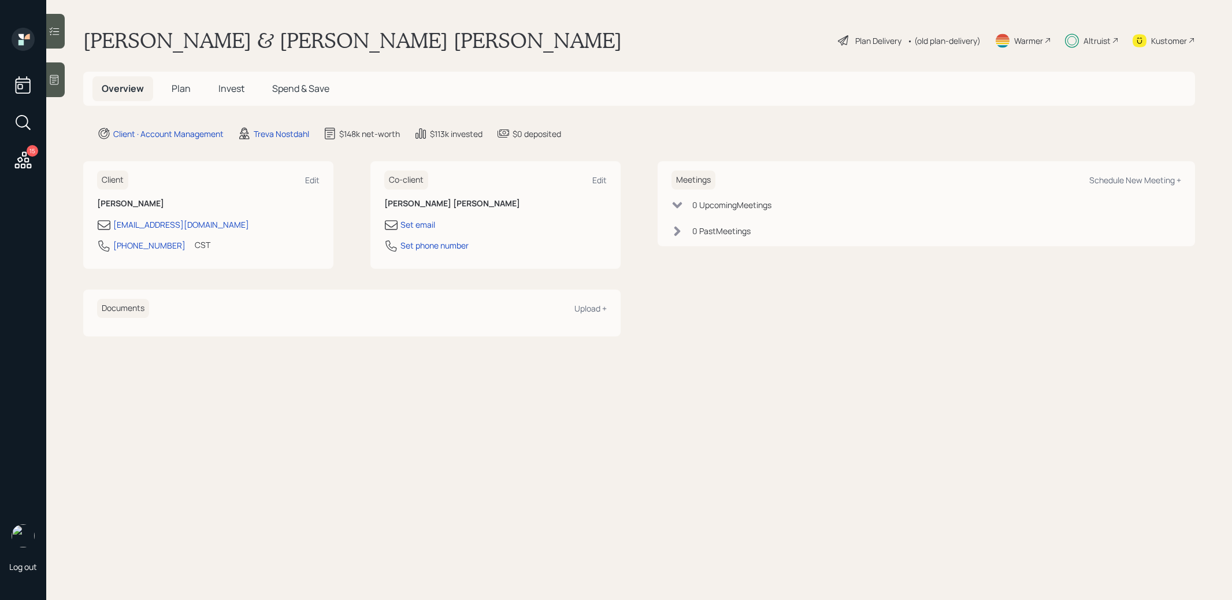 The width and height of the screenshot is (1232, 600). Describe the element at coordinates (122, 88) in the screenshot. I see `span: Overview` at that location.